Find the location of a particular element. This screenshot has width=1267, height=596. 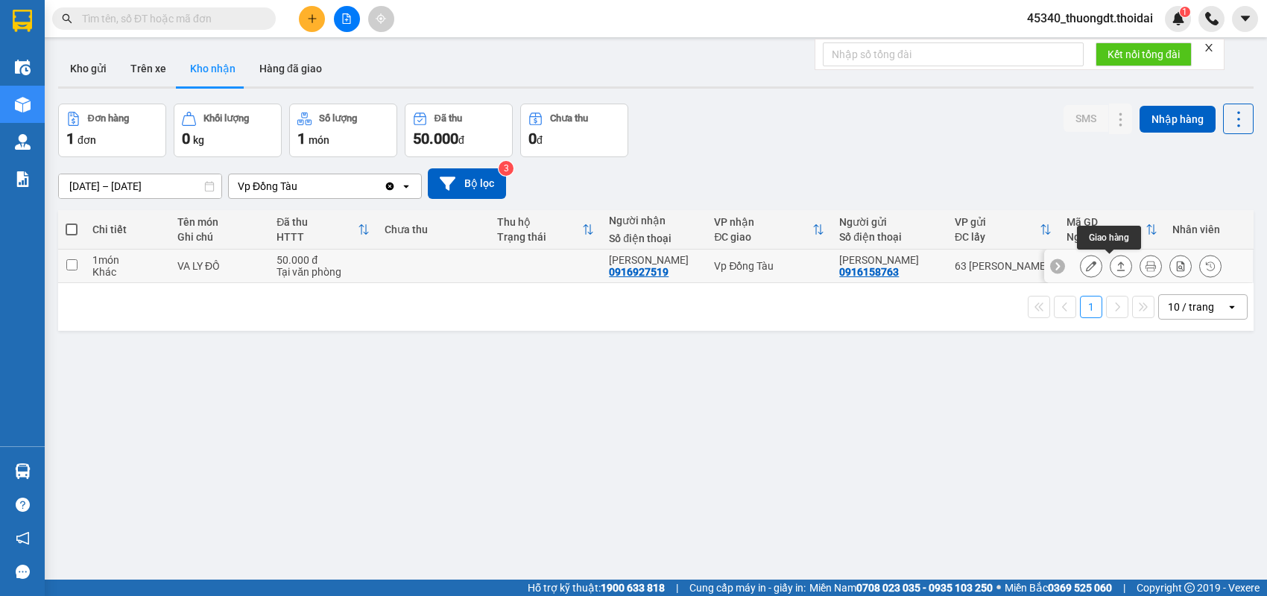

div: 0916927519 is located at coordinates (639, 272).